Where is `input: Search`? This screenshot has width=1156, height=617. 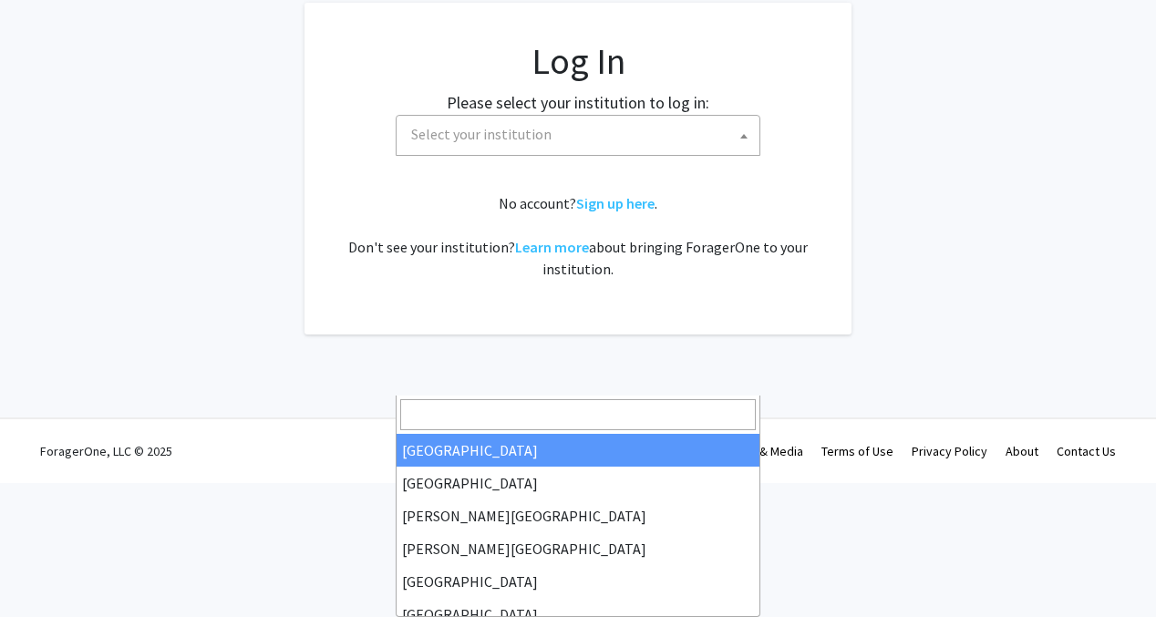 input: Search is located at coordinates (578, 415).